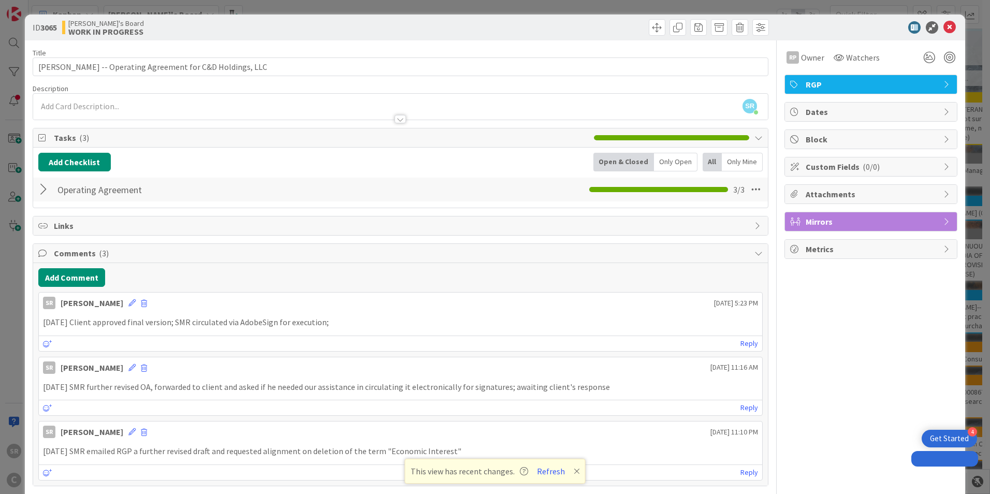 The image size is (990, 494). Describe the element at coordinates (400, 67) in the screenshot. I see `input: type card name here...` at that location.